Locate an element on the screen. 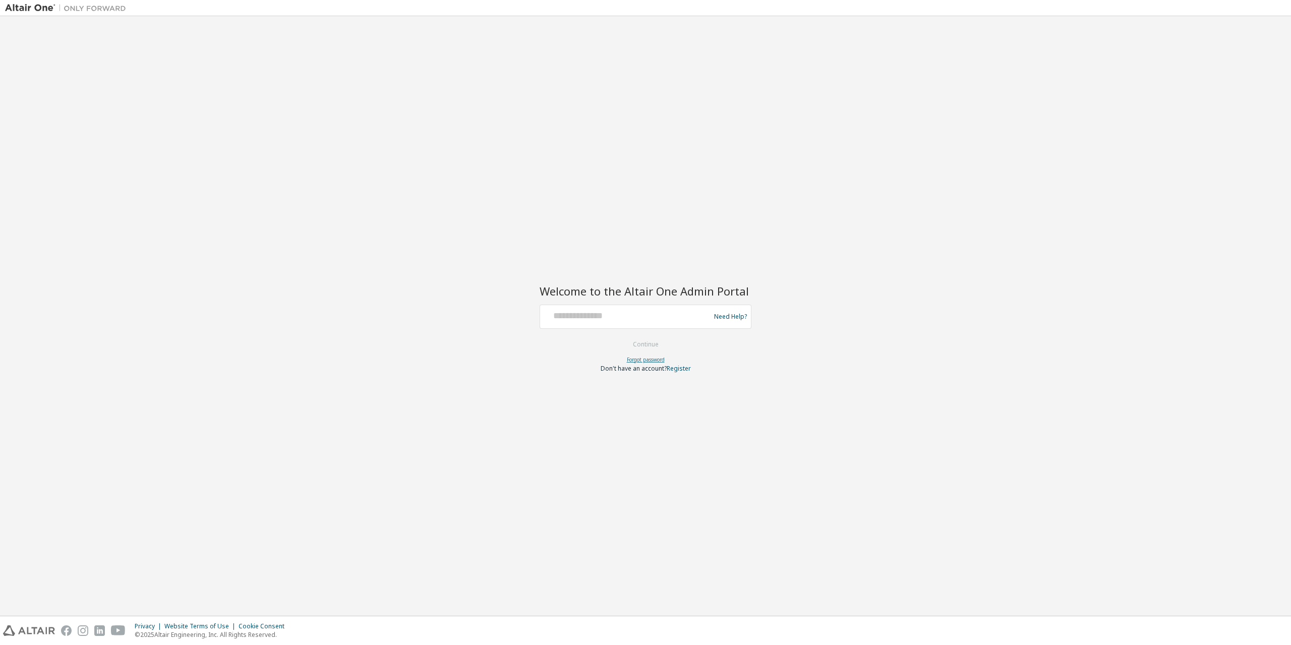 The height and width of the screenshot is (645, 1291). div: Cookie Consent is located at coordinates (264, 626).